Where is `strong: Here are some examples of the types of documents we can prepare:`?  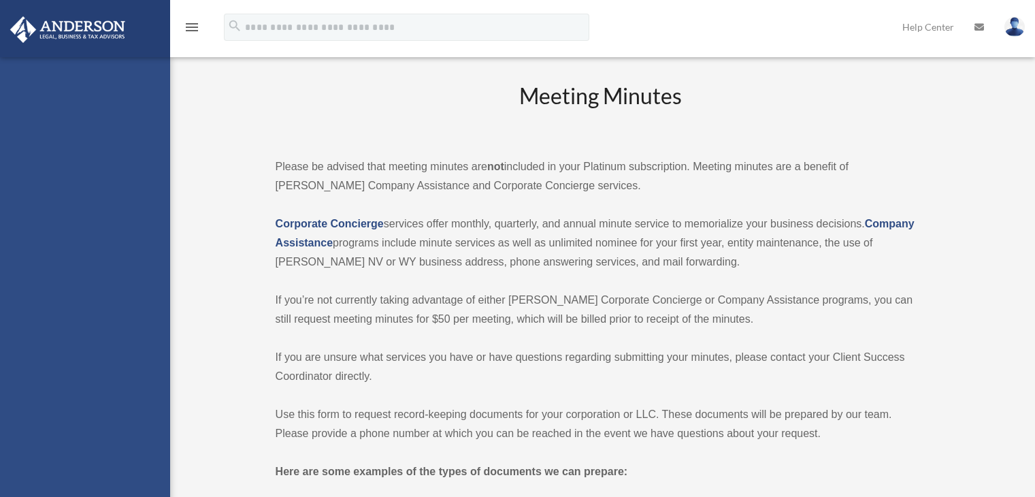 strong: Here are some examples of the types of documents we can prepare: is located at coordinates (452, 471).